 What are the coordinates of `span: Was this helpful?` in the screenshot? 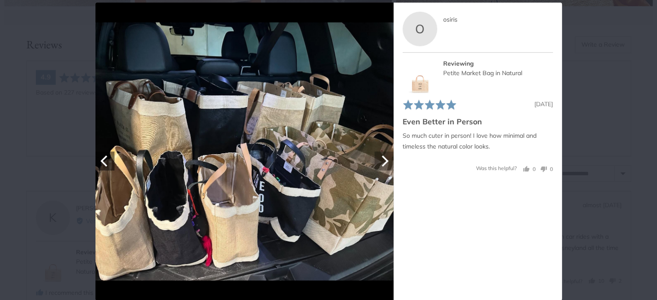 It's located at (497, 168).